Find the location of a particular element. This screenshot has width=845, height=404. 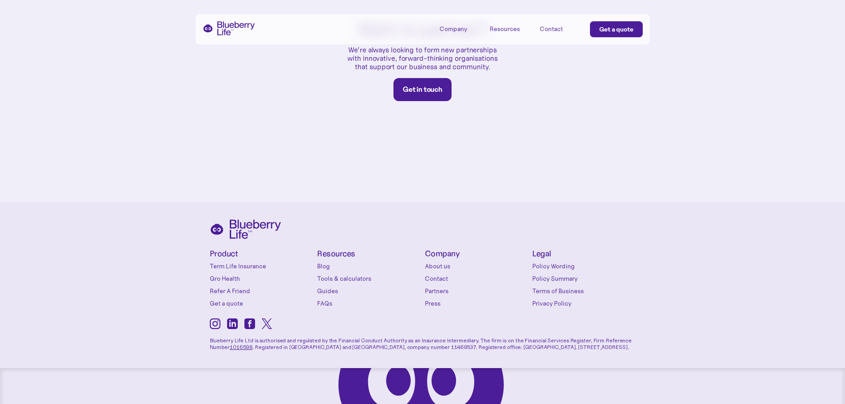

h4: Resources is located at coordinates (368, 254).